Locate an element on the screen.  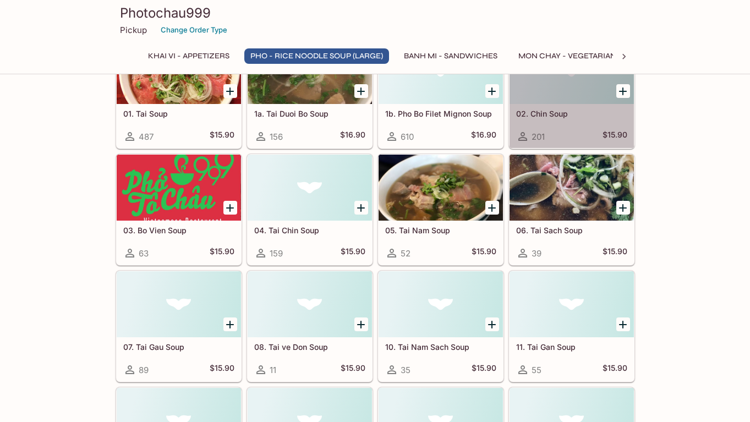
button: Change Order Type is located at coordinates (194, 30).